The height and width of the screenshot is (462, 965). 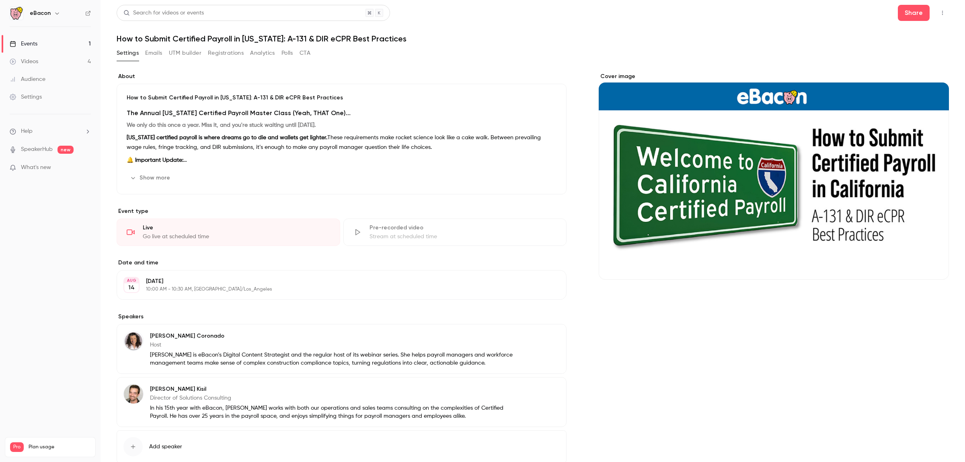 What do you see at coordinates (287, 53) in the screenshot?
I see `button: Polls` at bounding box center [287, 53].